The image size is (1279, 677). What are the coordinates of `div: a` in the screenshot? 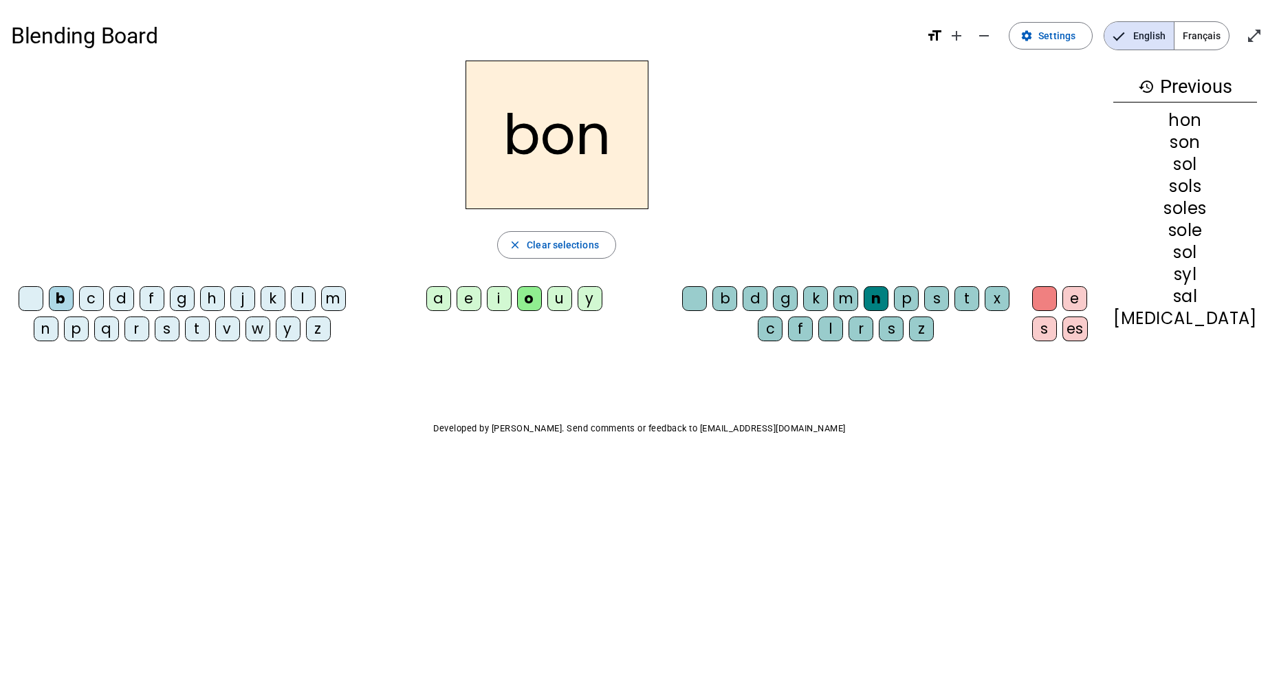 It's located at (439, 299).